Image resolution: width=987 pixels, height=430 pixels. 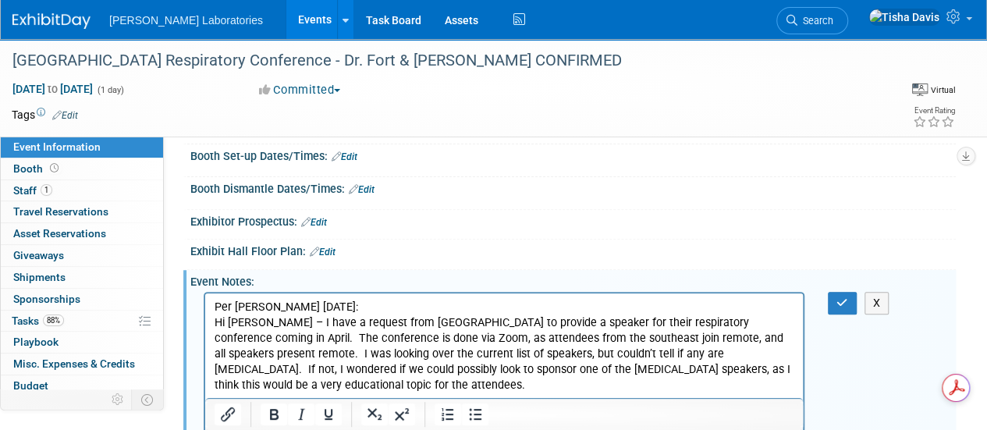 I want to click on span: Event Information, so click(x=57, y=147).